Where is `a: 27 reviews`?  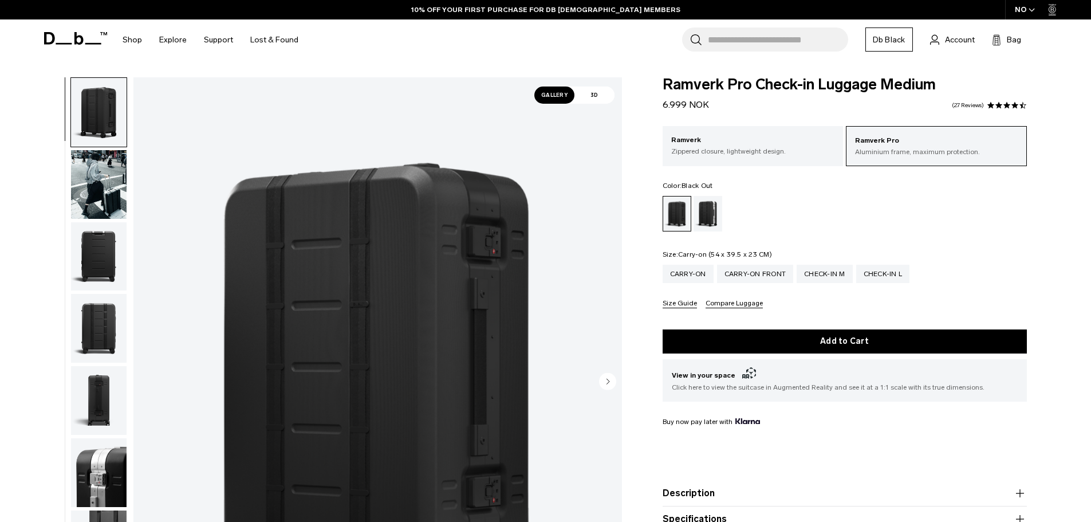 a: 27 reviews is located at coordinates (968, 105).